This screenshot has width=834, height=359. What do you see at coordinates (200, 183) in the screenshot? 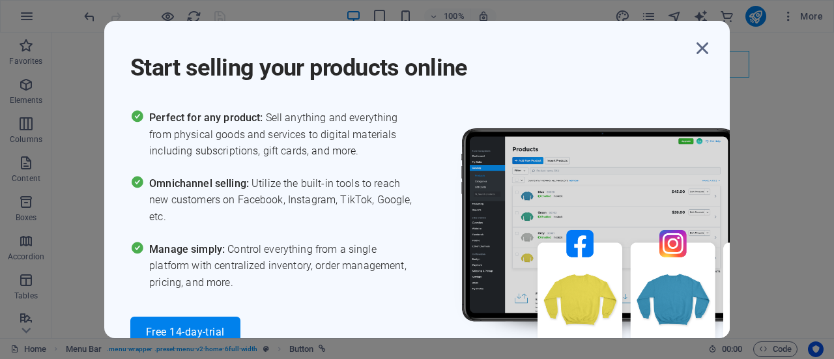
I see `span: Omnichannel selling:` at bounding box center [200, 183].